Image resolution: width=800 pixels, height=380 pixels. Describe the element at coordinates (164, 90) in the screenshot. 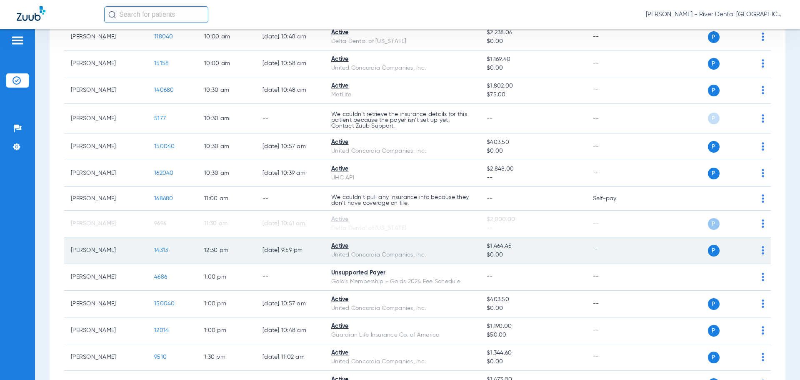

I see `span: 140680` at that location.